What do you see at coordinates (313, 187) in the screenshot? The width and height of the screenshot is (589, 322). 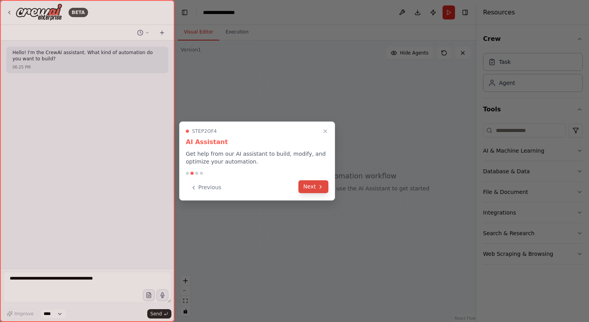 I see `button: Next` at bounding box center [313, 187].